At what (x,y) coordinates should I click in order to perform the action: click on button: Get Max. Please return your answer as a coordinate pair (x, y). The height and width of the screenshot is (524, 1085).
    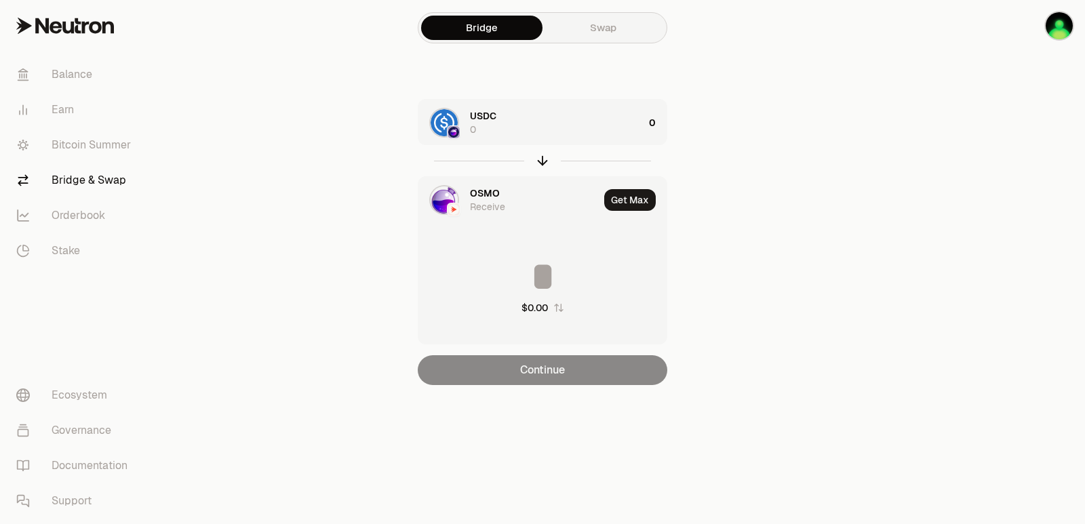
    Looking at the image, I should click on (630, 200).